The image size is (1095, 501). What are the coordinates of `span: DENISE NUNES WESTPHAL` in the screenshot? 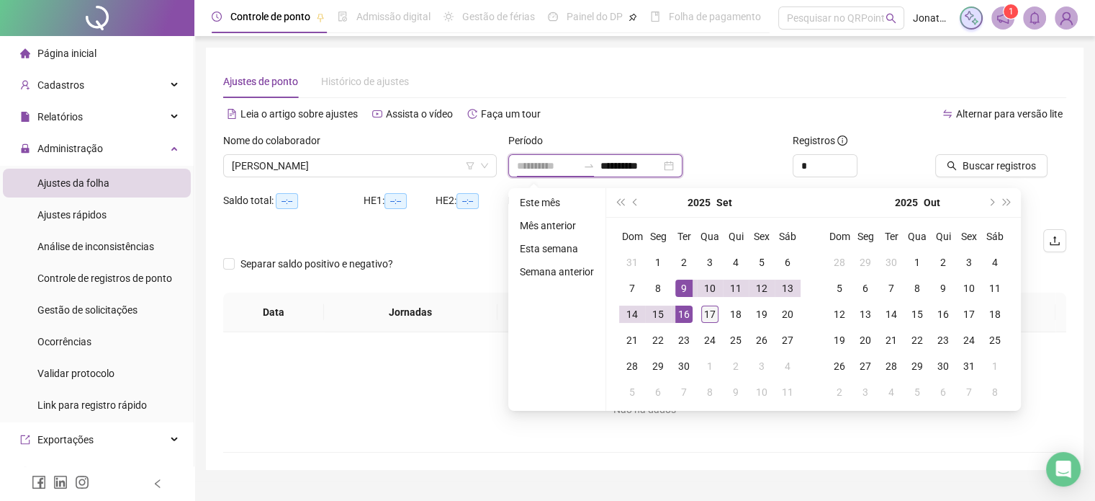 It's located at (360, 166).